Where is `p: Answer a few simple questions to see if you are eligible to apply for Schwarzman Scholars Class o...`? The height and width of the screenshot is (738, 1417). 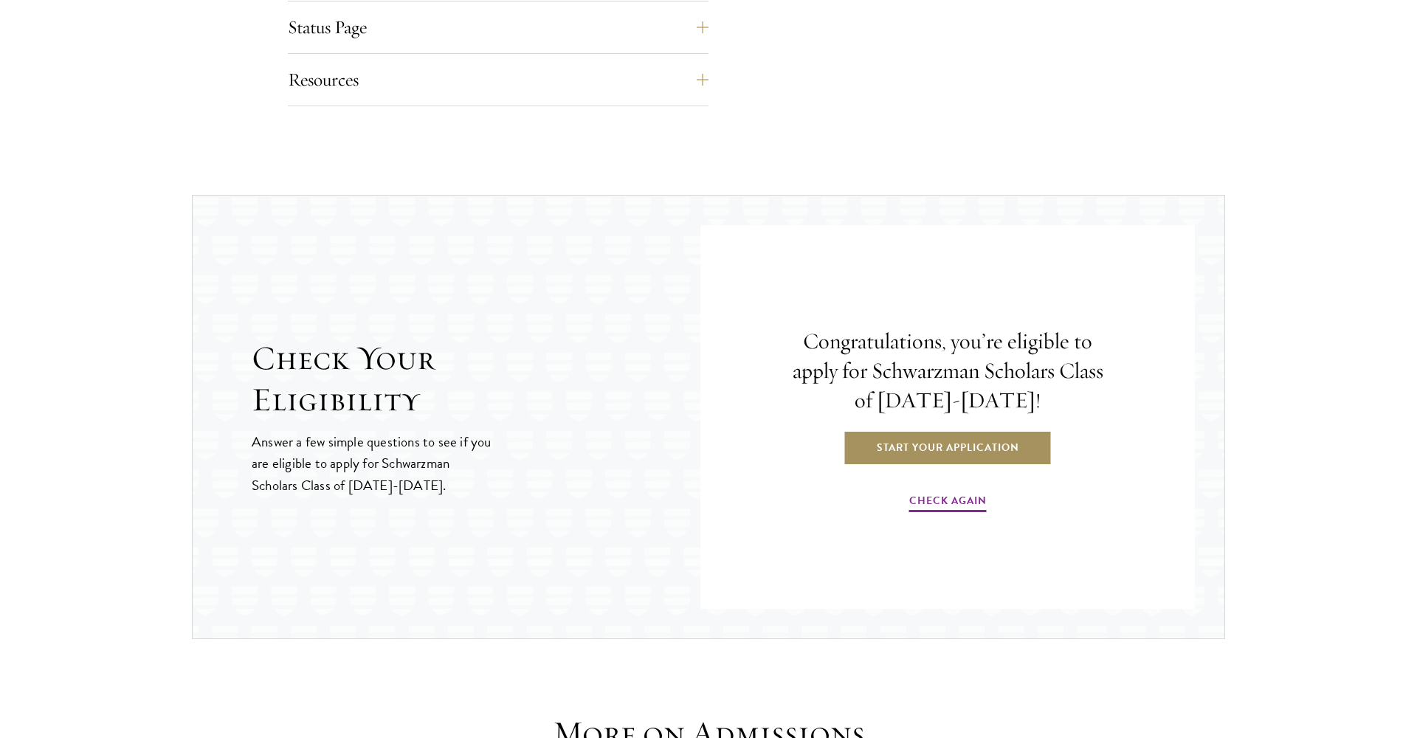
p: Answer a few simple questions to see if you are eligible to apply for Schwarzman Scholars Class o... is located at coordinates (372, 463).